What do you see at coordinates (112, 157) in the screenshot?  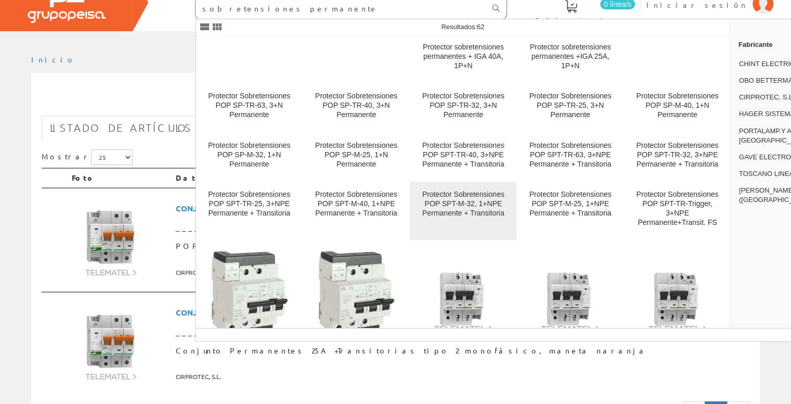 I see `select: Mostrar` at bounding box center [112, 157].